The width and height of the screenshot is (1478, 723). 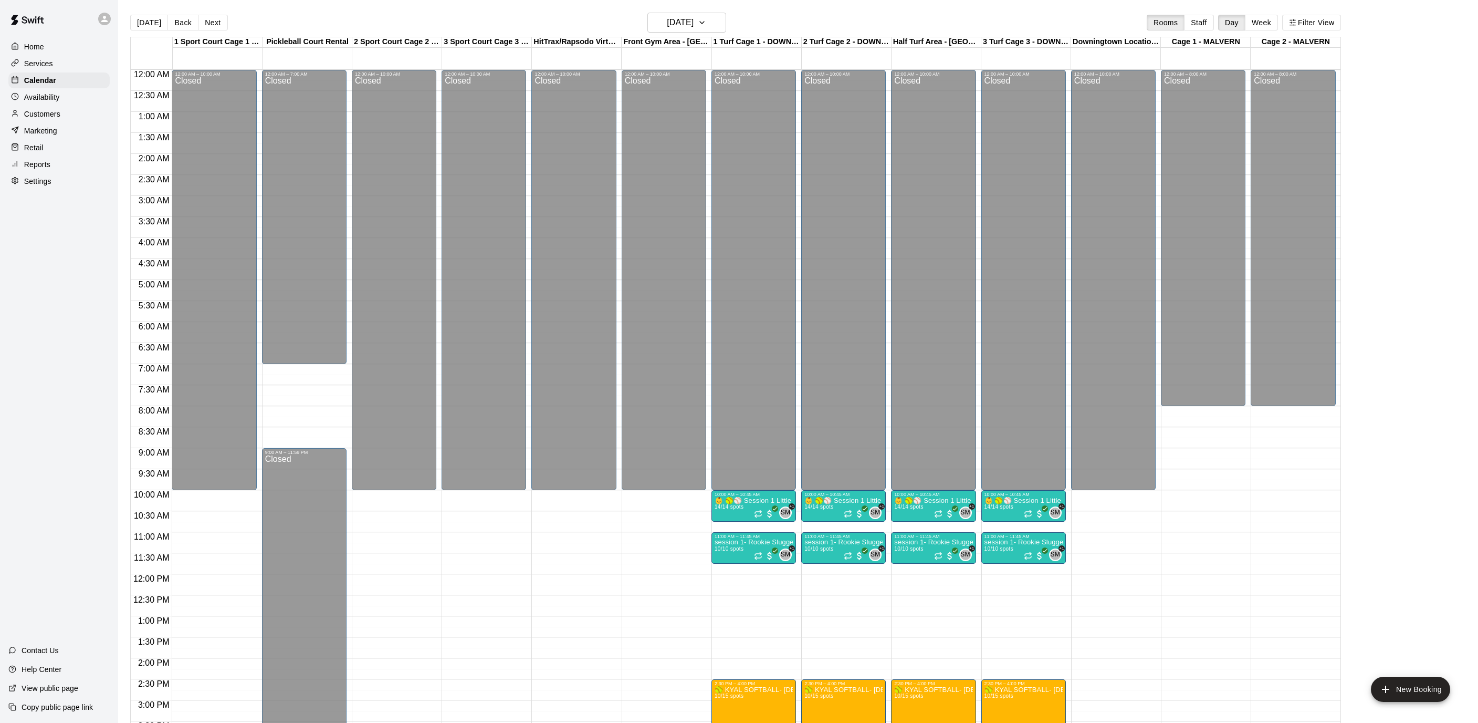 What do you see at coordinates (154, 326) in the screenshot?
I see `span: 6:00 AM` at bounding box center [154, 326].